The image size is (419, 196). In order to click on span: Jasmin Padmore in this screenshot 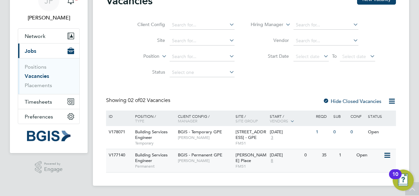, I will do `click(49, 18)`.